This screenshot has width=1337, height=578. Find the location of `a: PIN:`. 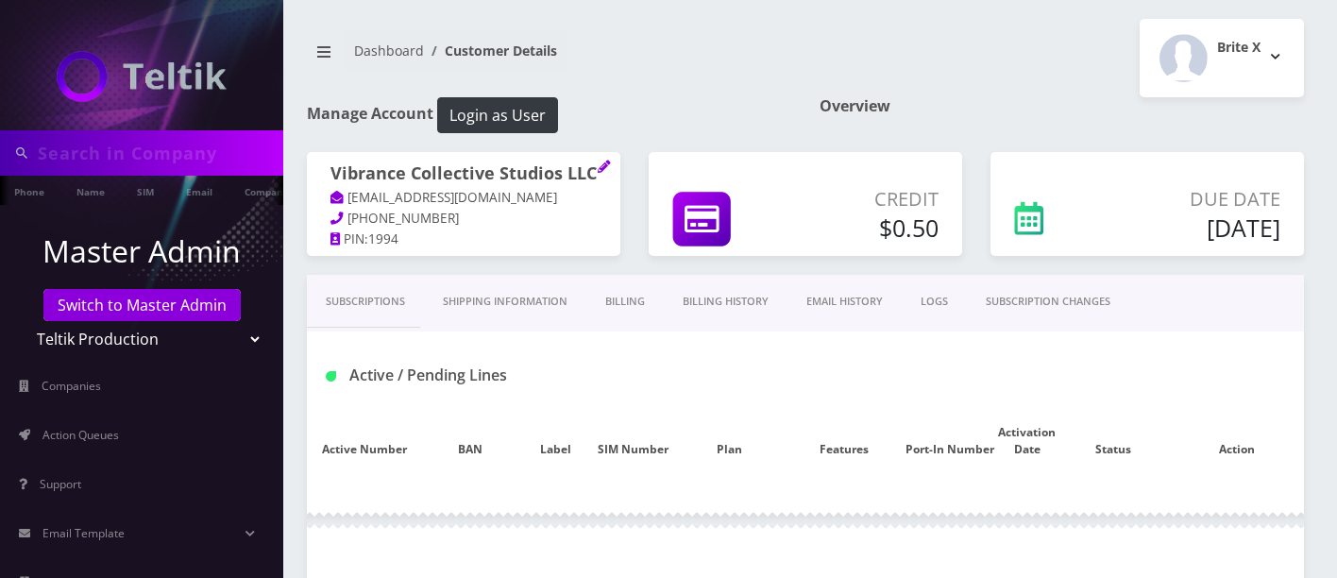

a: PIN: is located at coordinates (349, 240).